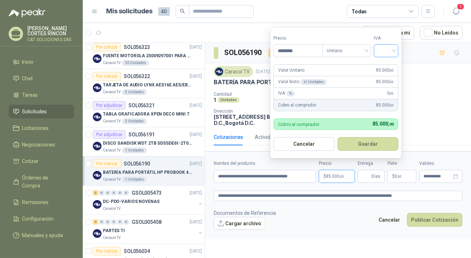 The height and width of the screenshot is (258, 471). I want to click on p: Cobro al comprador, so click(297, 105).